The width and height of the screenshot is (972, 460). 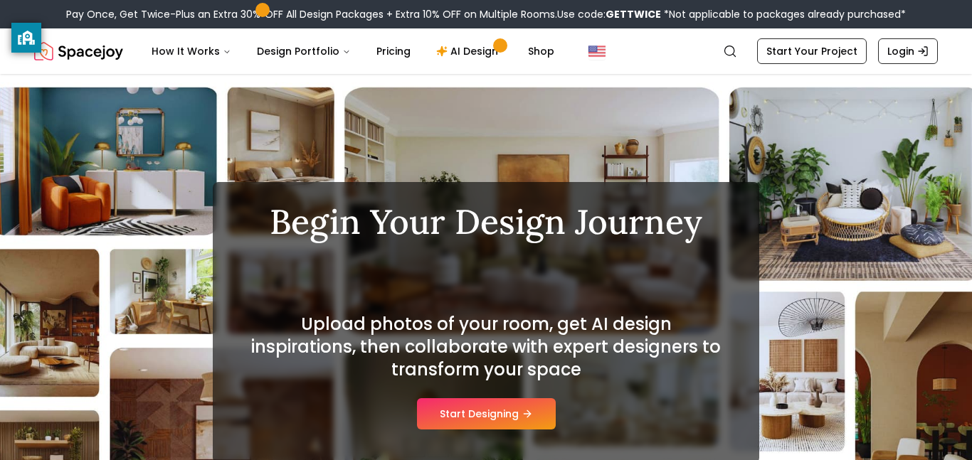 I want to click on nav: Main, so click(x=353, y=51).